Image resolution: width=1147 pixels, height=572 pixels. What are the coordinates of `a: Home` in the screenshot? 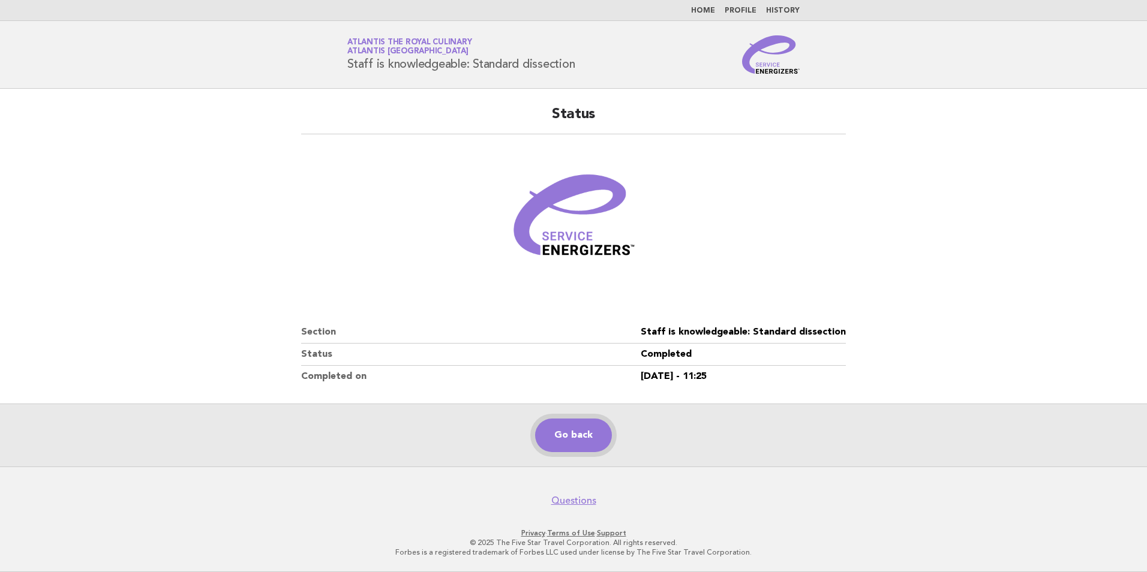 It's located at (703, 11).